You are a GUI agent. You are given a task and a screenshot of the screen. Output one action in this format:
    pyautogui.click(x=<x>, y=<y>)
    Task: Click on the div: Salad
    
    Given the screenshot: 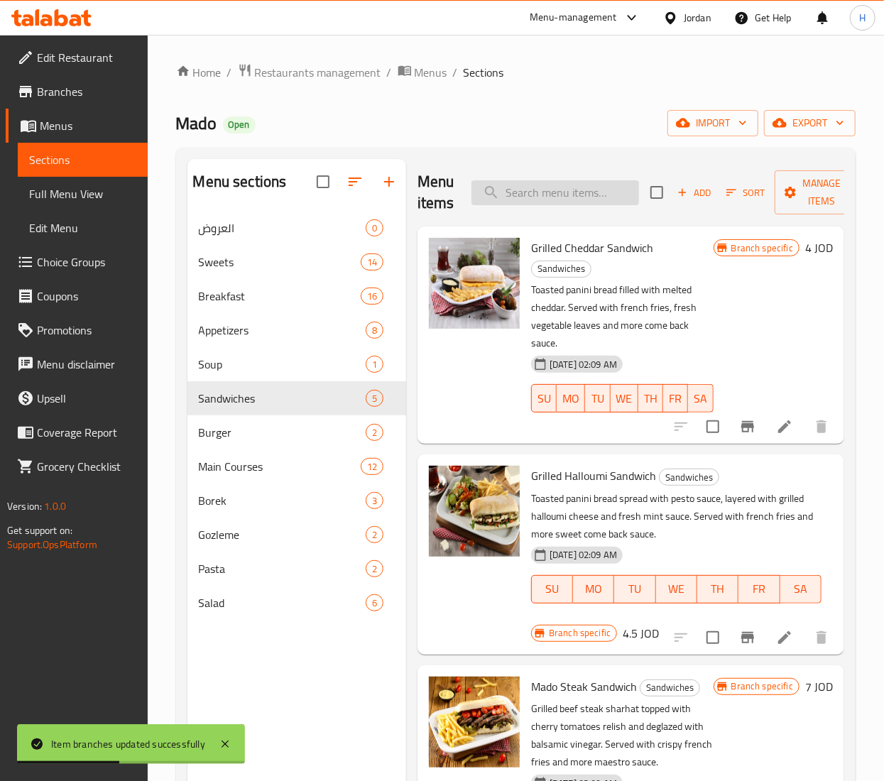 What is the action you would take?
    pyautogui.click(x=282, y=603)
    